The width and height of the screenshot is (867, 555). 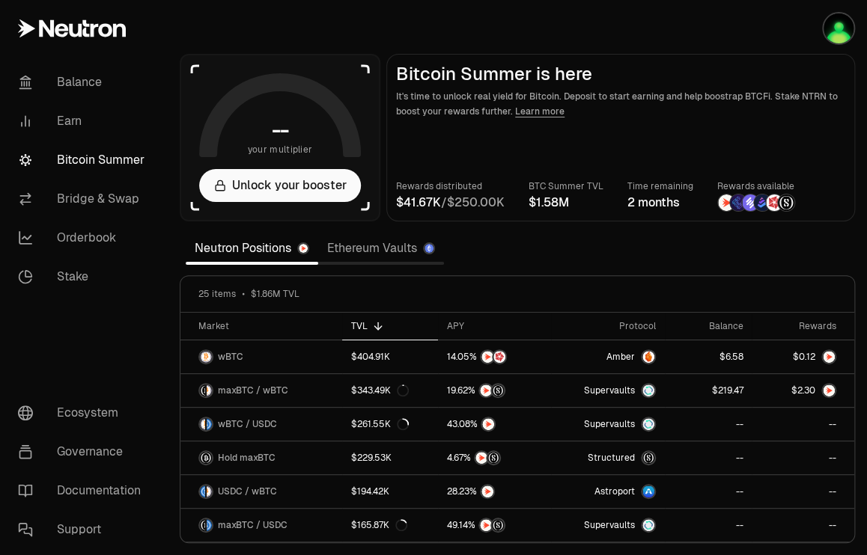 What do you see at coordinates (275, 294) in the screenshot?
I see `span: $1.86M TVL` at bounding box center [275, 294].